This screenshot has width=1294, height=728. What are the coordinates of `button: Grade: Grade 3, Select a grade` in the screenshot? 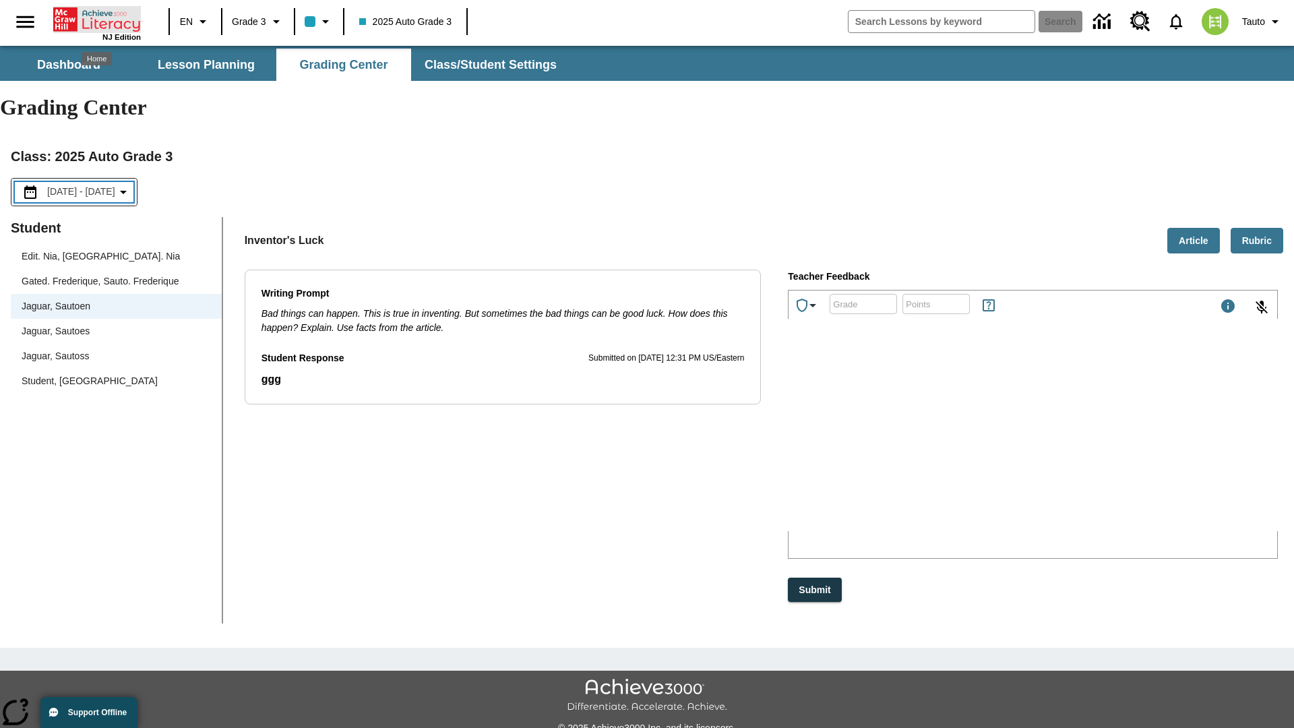 It's located at (258, 22).